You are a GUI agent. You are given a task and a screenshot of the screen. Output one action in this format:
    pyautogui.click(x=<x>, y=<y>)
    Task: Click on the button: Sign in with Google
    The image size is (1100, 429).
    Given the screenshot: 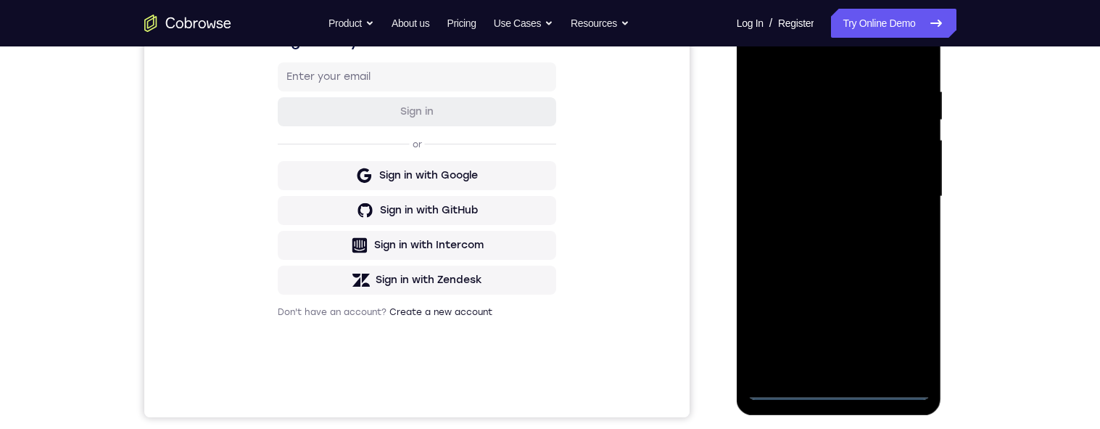 What is the action you would take?
    pyautogui.click(x=273, y=244)
    